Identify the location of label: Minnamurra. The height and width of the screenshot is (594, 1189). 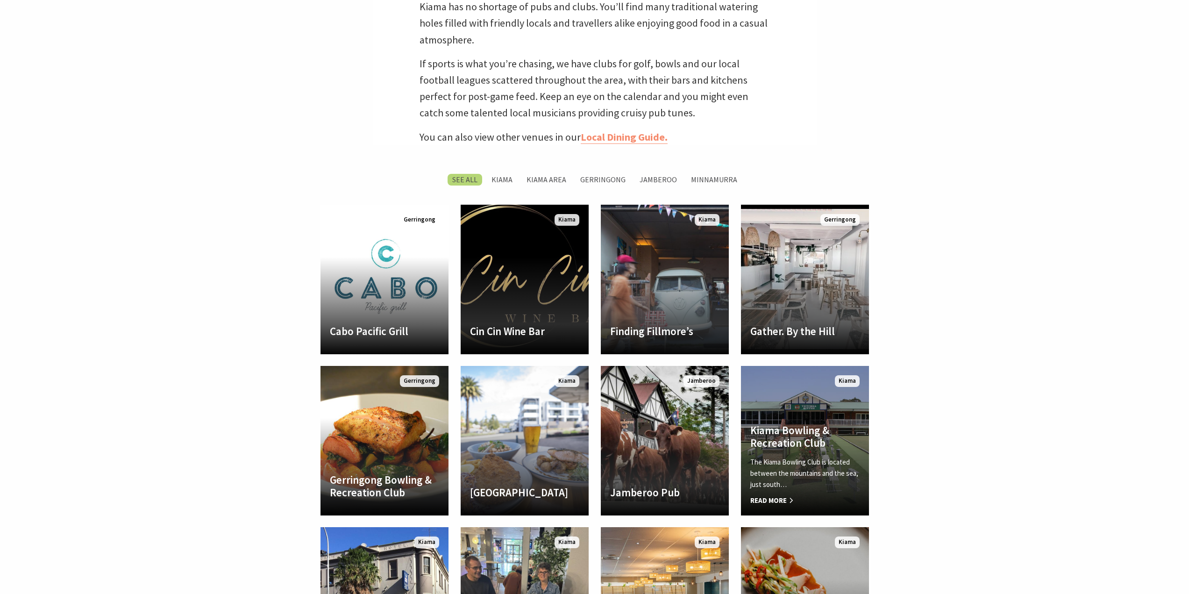
(714, 179).